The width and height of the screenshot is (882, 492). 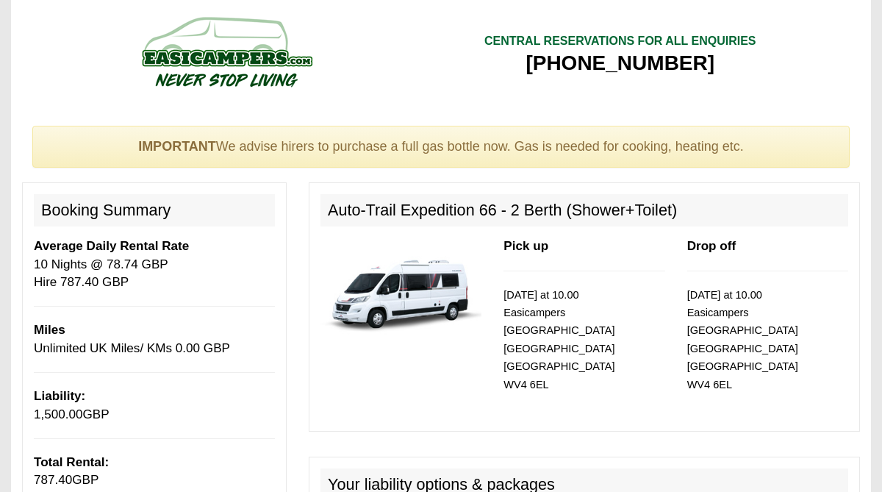 What do you see at coordinates (58, 414) in the screenshot?
I see `span: 1,500.00` at bounding box center [58, 414].